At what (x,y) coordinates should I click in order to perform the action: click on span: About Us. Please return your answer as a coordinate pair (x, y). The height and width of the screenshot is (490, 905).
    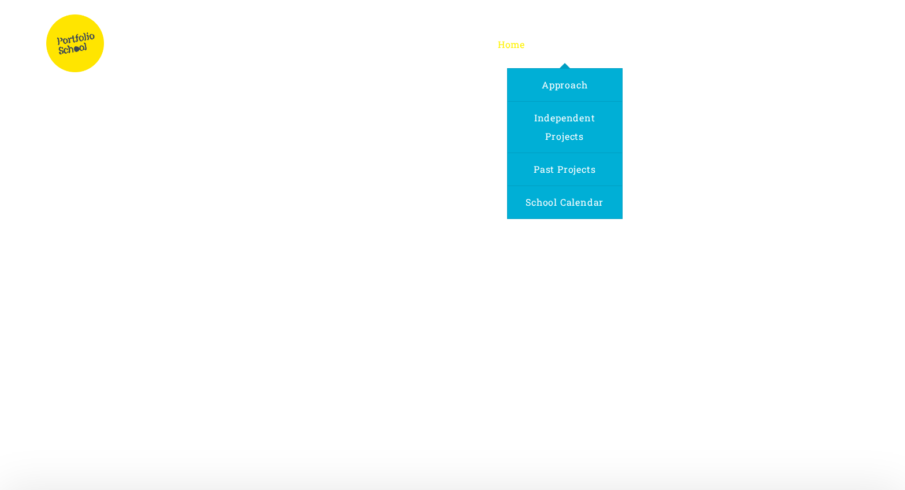
    Looking at the image, I should click on (626, 44).